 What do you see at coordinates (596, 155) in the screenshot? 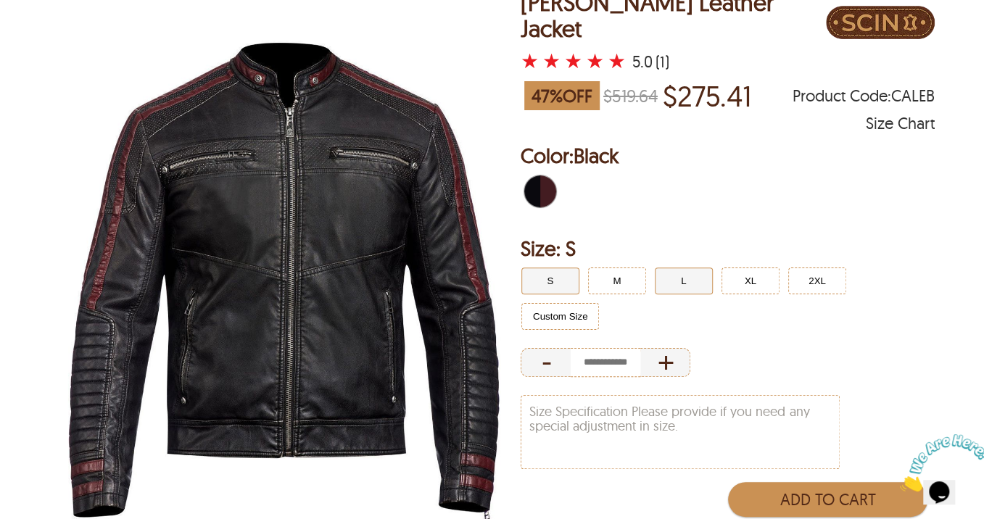
I see `span: Black` at bounding box center [596, 155].